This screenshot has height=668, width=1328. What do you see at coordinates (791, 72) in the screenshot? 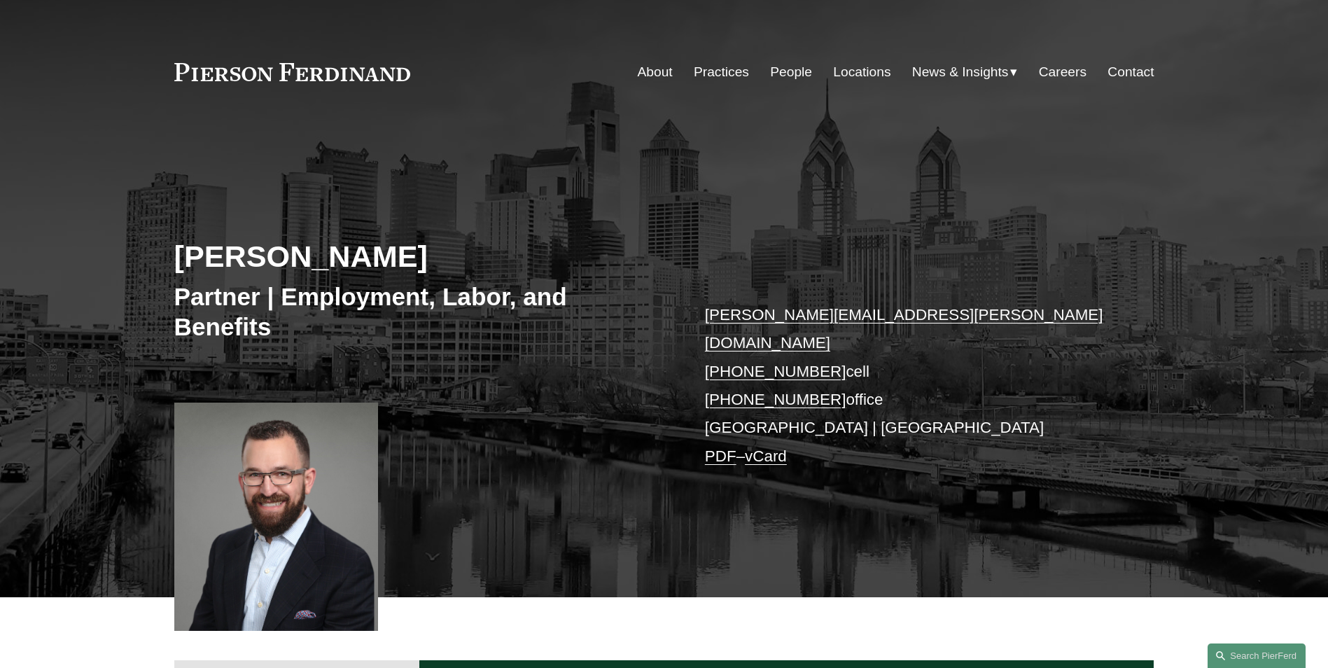
I see `a: People` at bounding box center [791, 72].